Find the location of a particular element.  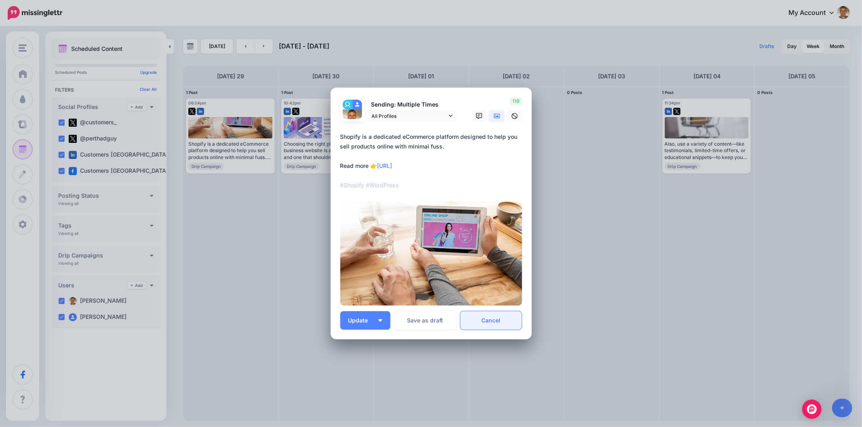

span: 119 is located at coordinates (516, 101).